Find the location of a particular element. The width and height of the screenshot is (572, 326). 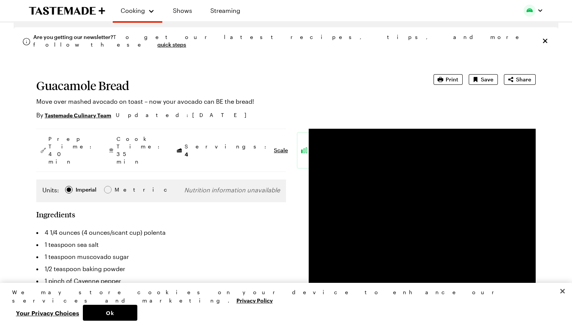

span: Metric is located at coordinates (123, 189).